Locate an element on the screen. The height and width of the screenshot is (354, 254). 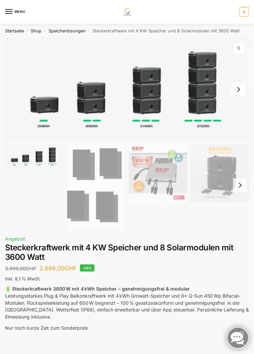
nav: Breadcrumb is located at coordinates (127, 31).